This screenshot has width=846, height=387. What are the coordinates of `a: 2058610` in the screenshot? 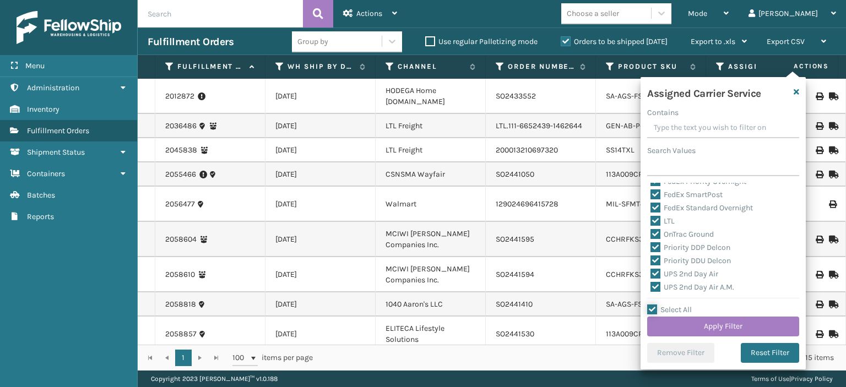 It's located at (180, 275).